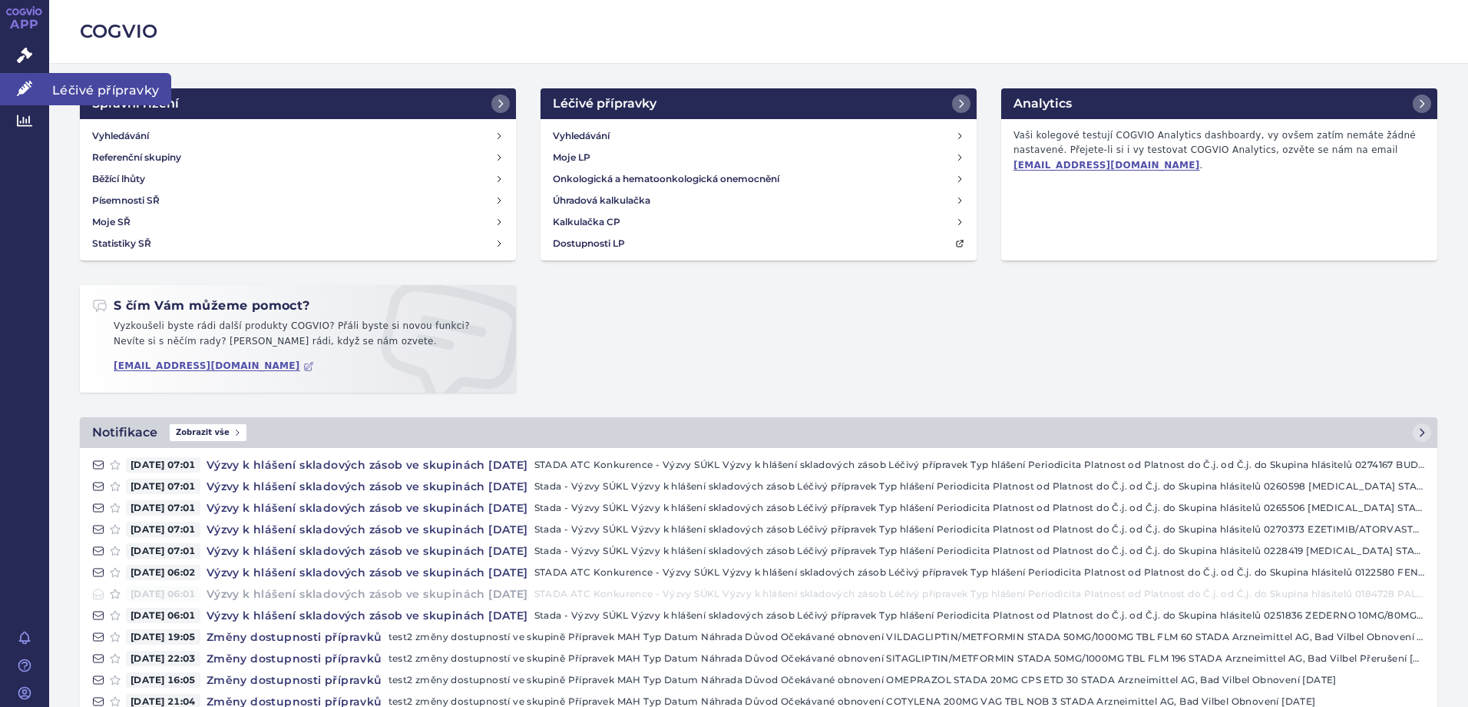 This screenshot has height=707, width=1468. I want to click on h4: Písemnosti SŘ, so click(126, 200).